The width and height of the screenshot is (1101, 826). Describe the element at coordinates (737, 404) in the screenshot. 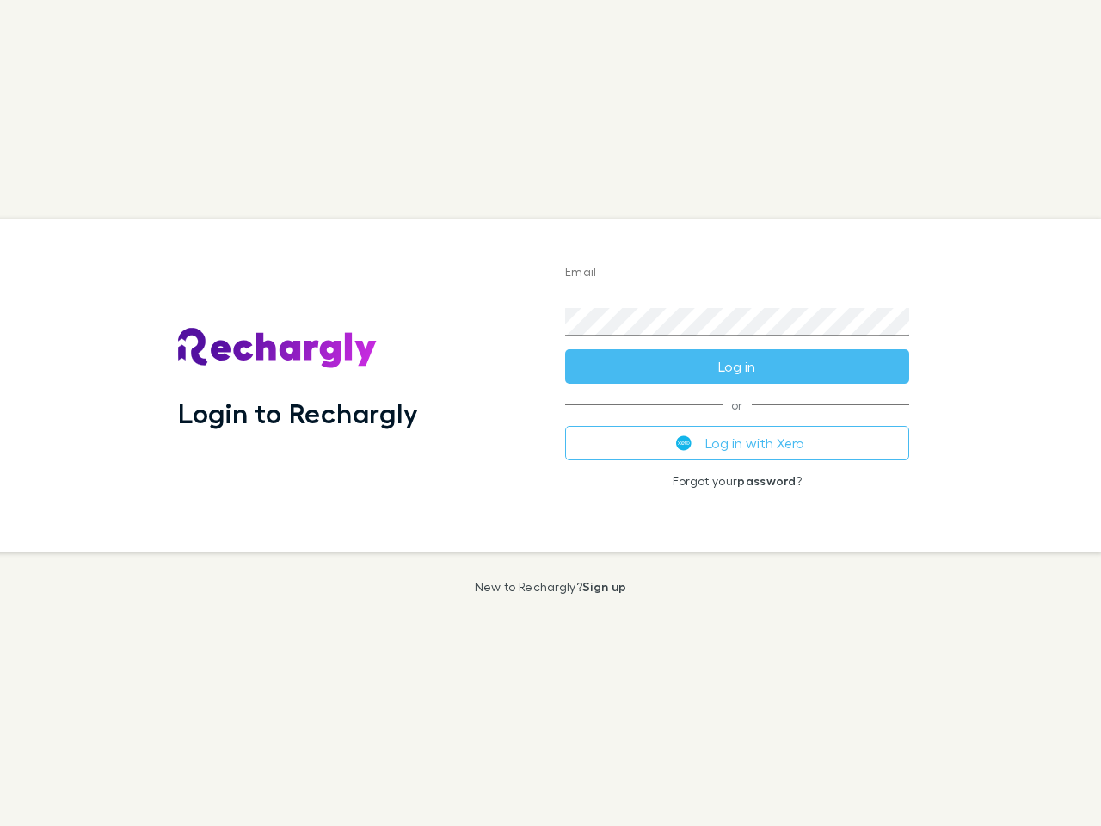

I see `span: or` at that location.